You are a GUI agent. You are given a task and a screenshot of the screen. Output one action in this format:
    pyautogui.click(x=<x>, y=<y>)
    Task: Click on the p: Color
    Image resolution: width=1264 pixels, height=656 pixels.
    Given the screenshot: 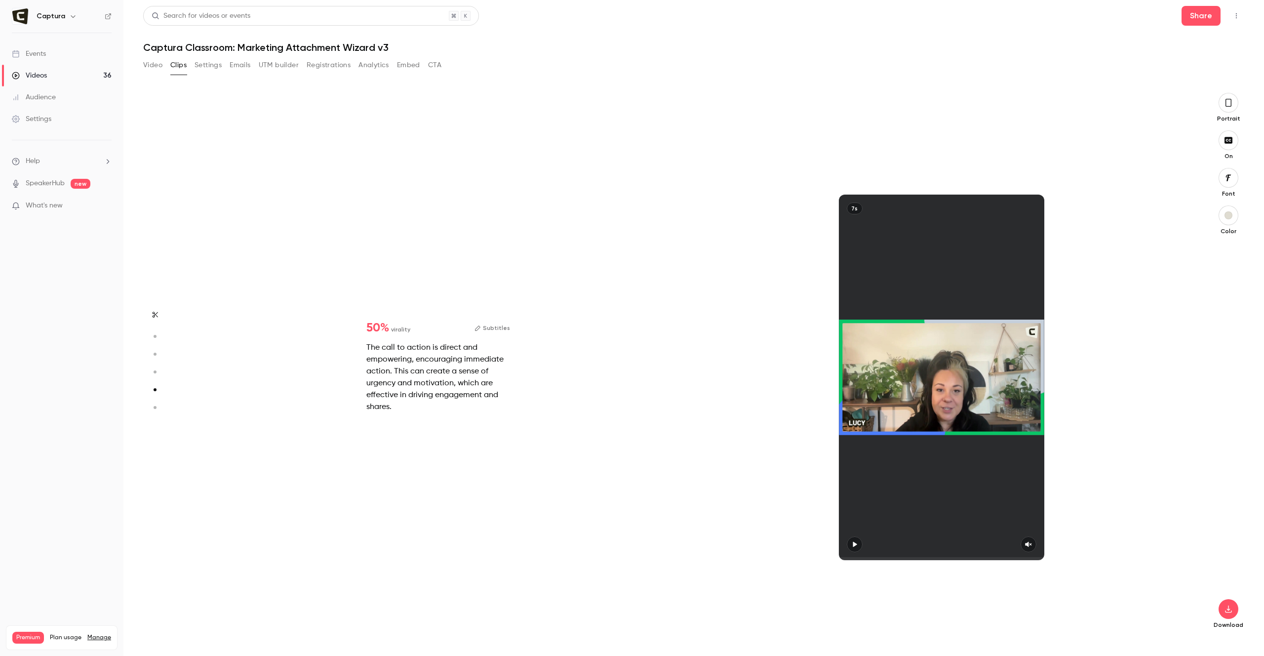 What is the action you would take?
    pyautogui.click(x=1229, y=231)
    